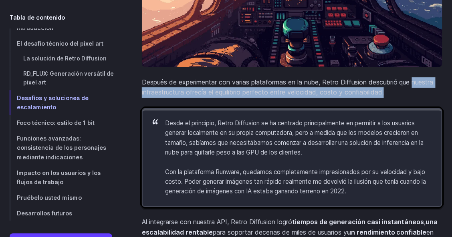 Image resolution: width=452 pixels, height=237 pixels. I want to click on font: Foco técnico: estilo de 1 bit, so click(56, 123).